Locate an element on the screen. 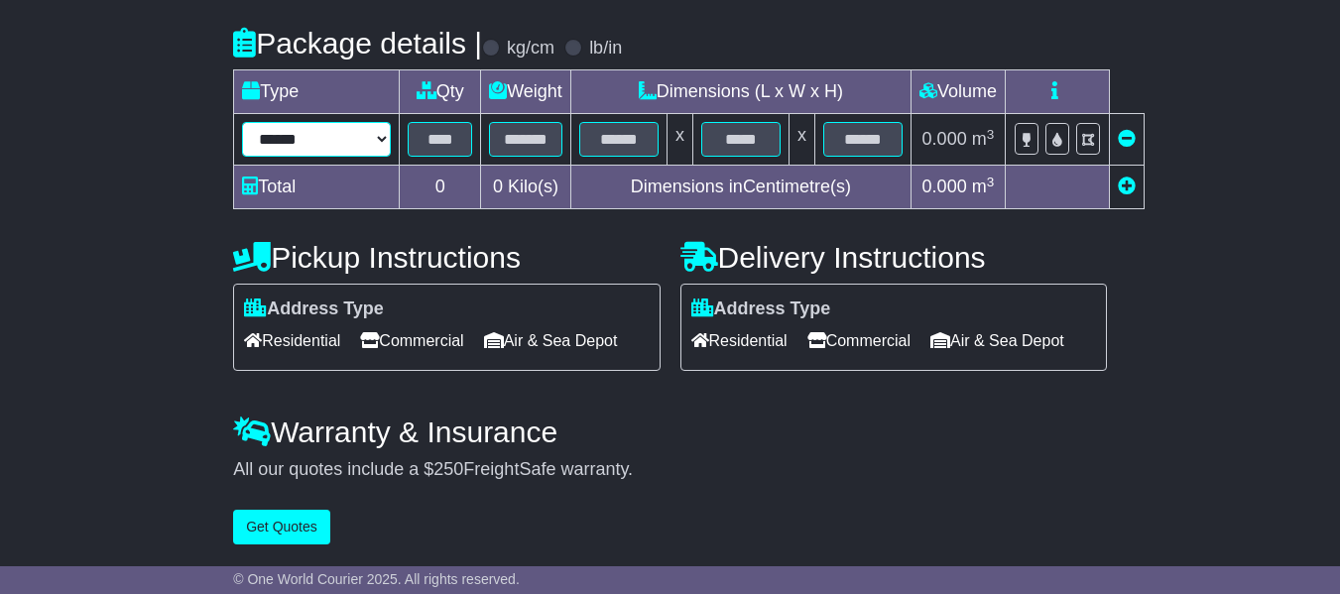 This screenshot has height=594, width=1340. a: Add new item is located at coordinates (1127, 187).